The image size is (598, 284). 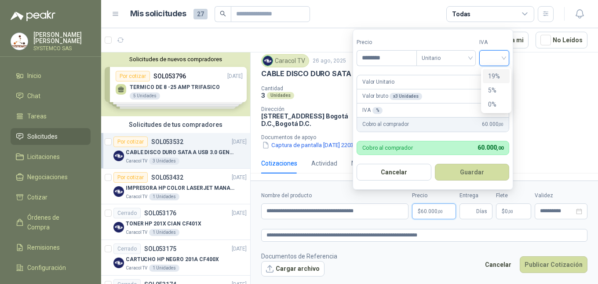 I want to click on a: Inicio, so click(x=51, y=76).